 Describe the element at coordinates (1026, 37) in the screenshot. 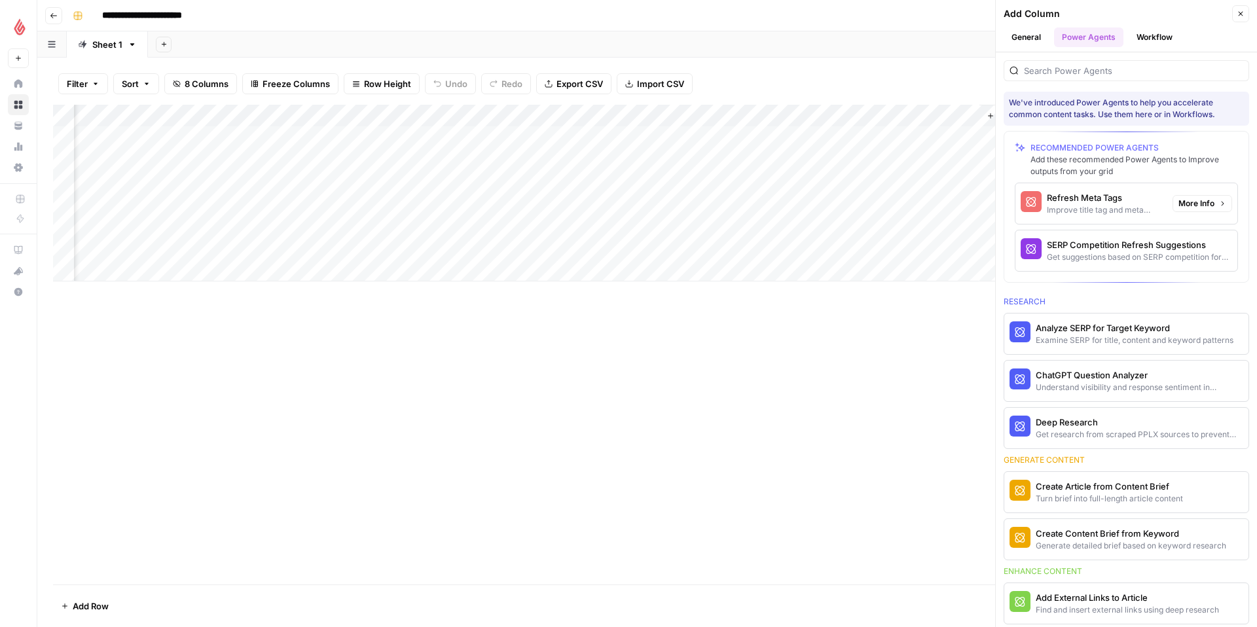

I see `button: General` at that location.